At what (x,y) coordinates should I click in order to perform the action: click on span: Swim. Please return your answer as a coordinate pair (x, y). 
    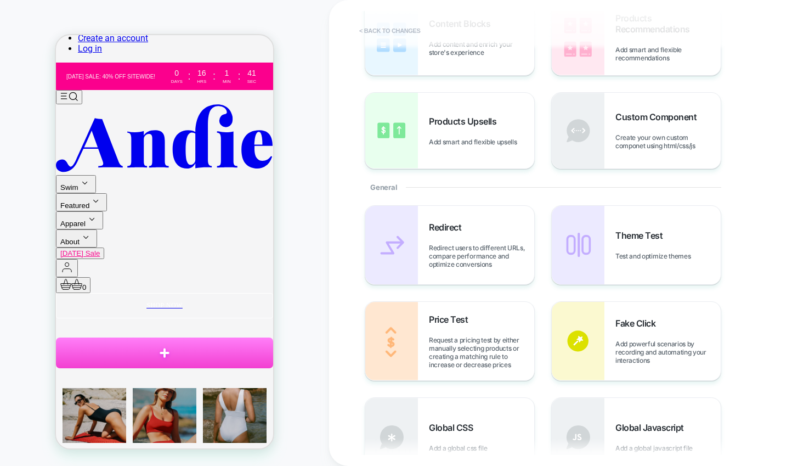
    Looking at the image, I should click on (13, 152).